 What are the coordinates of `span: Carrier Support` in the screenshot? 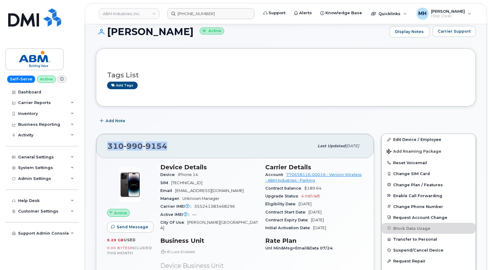 It's located at (454, 31).